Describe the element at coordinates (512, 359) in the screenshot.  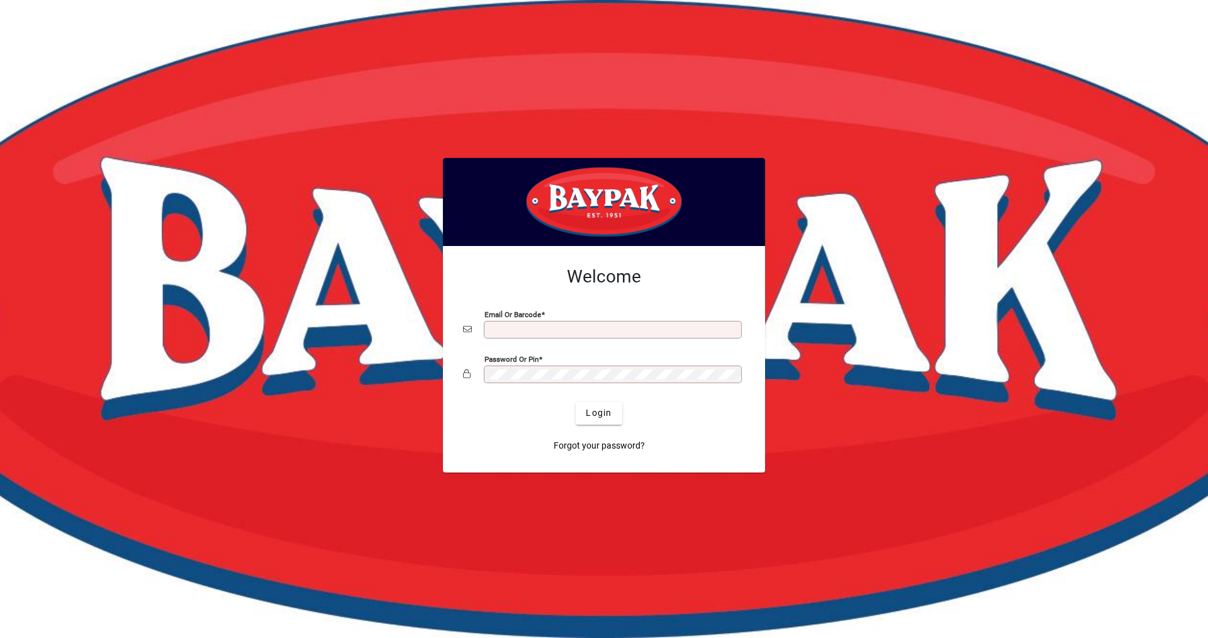
I see `mat-label: Password or Pin` at that location.